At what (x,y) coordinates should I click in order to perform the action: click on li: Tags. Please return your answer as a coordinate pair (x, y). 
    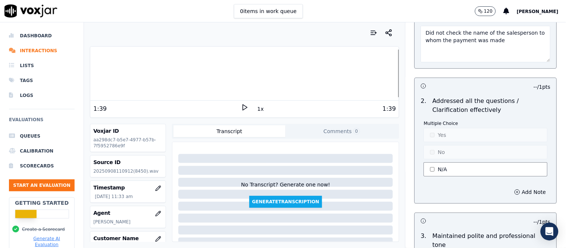
    Looking at the image, I should click on (42, 81).